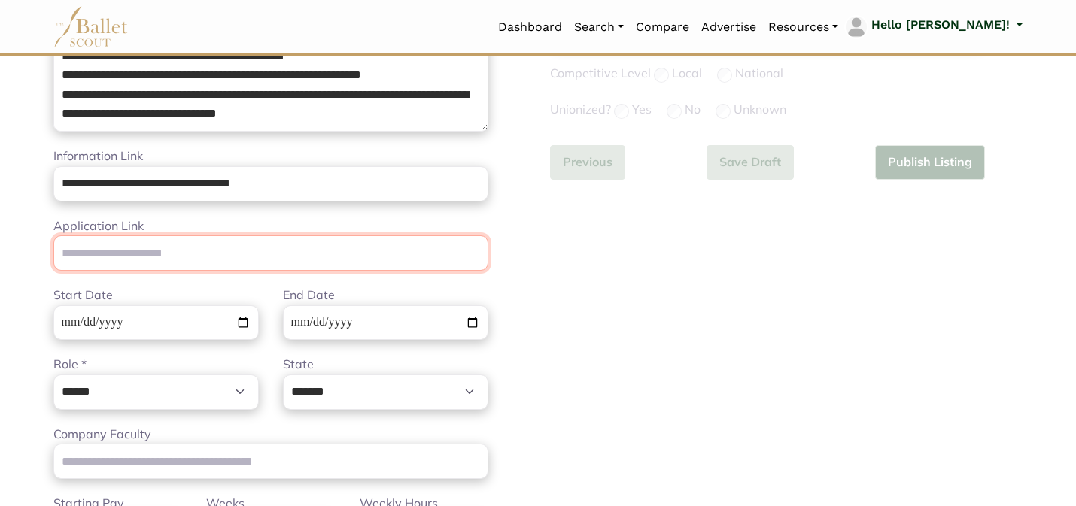 The height and width of the screenshot is (506, 1076). I want to click on a: Resources, so click(803, 27).